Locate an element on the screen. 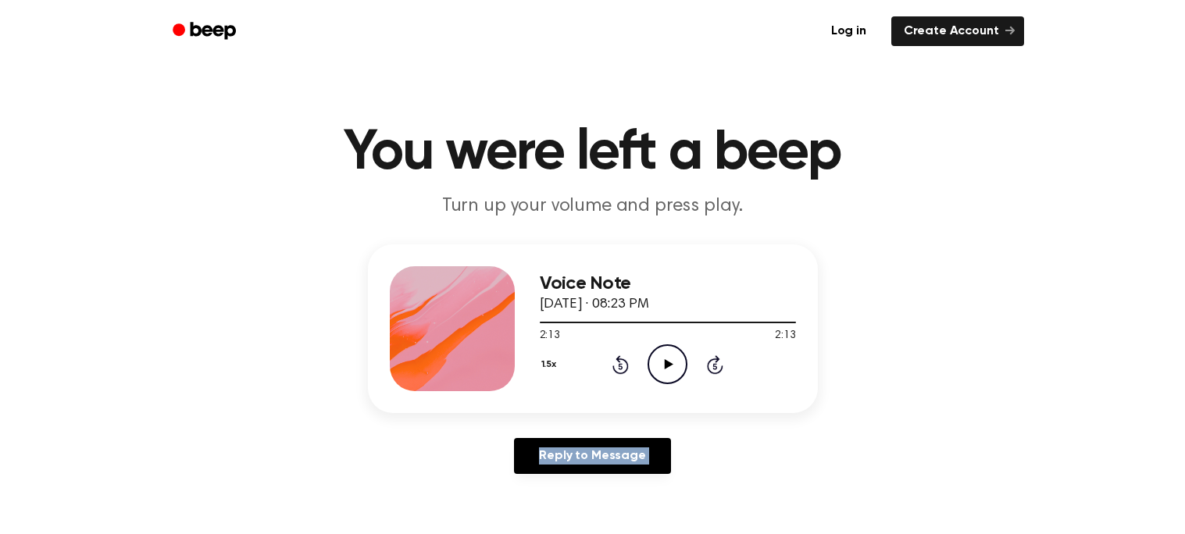  h1: You were left a beep is located at coordinates (593, 153).